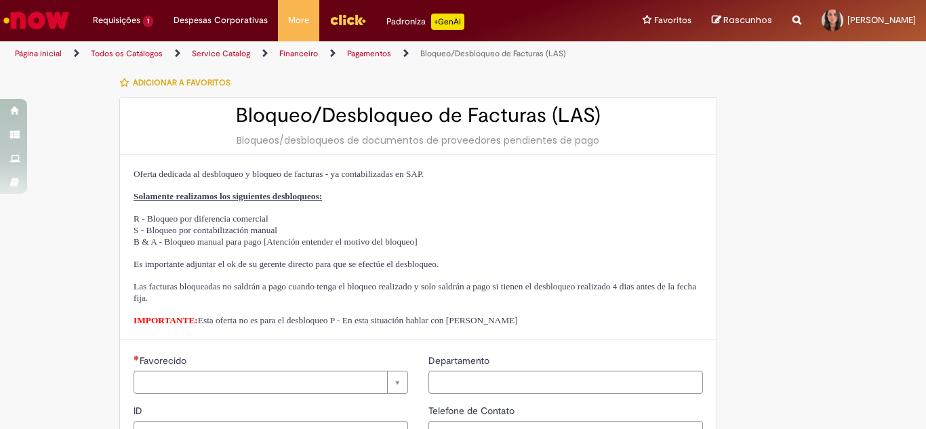 The height and width of the screenshot is (429, 926). Describe the element at coordinates (493, 54) in the screenshot. I see `a: Bloqueo/Desbloqueo de Facturas (LAS)` at that location.